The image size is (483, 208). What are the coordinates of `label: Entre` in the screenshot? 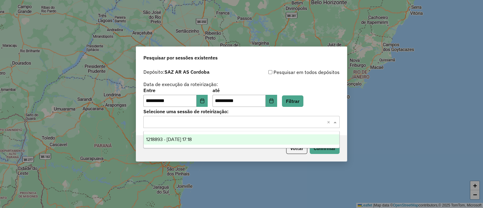 It's located at (175, 90).